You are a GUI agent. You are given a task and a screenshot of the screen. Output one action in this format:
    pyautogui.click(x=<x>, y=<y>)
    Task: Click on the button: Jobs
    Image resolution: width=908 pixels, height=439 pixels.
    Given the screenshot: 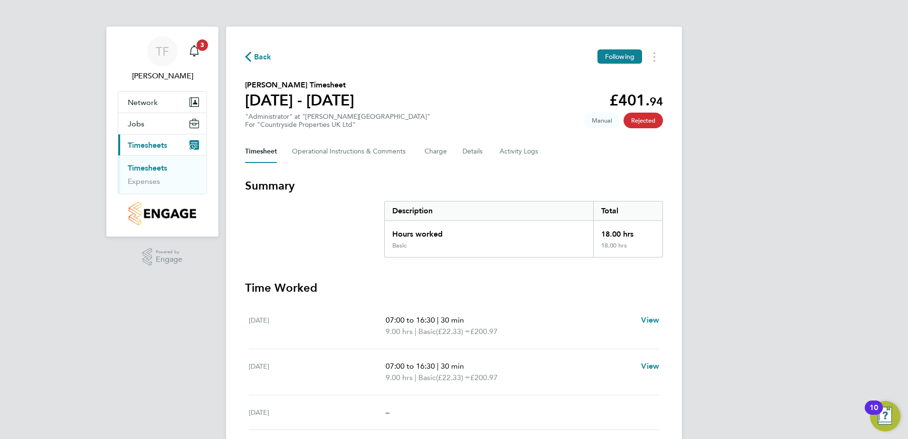 What is the action you would take?
    pyautogui.click(x=162, y=124)
    